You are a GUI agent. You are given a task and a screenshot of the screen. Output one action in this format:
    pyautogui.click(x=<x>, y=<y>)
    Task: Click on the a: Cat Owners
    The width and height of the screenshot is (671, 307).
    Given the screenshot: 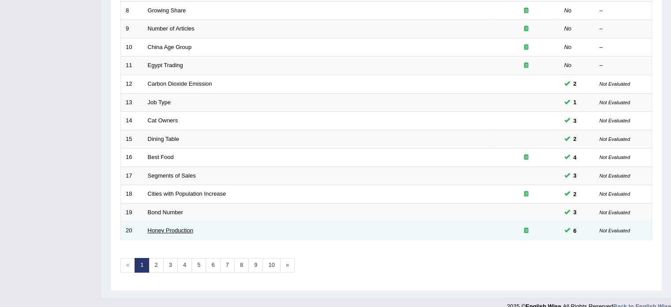 What is the action you would take?
    pyautogui.click(x=163, y=120)
    